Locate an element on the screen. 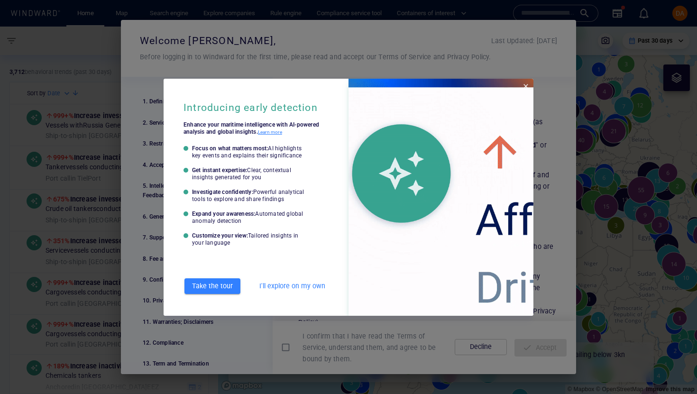 The image size is (697, 394). p: AI highlights key events and explains their significance is located at coordinates (247, 152).